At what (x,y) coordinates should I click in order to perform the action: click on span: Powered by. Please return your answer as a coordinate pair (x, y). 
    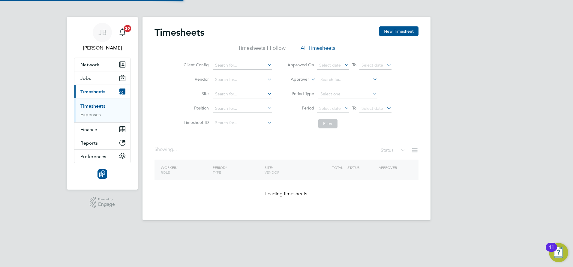
    Looking at the image, I should click on (107, 199).